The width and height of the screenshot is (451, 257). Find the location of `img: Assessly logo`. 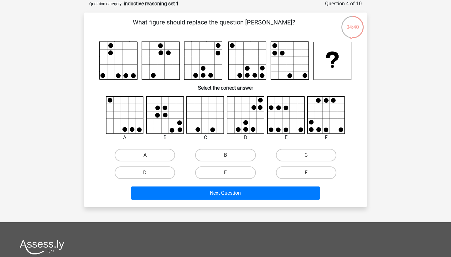

img: Assessly logo is located at coordinates (42, 247).